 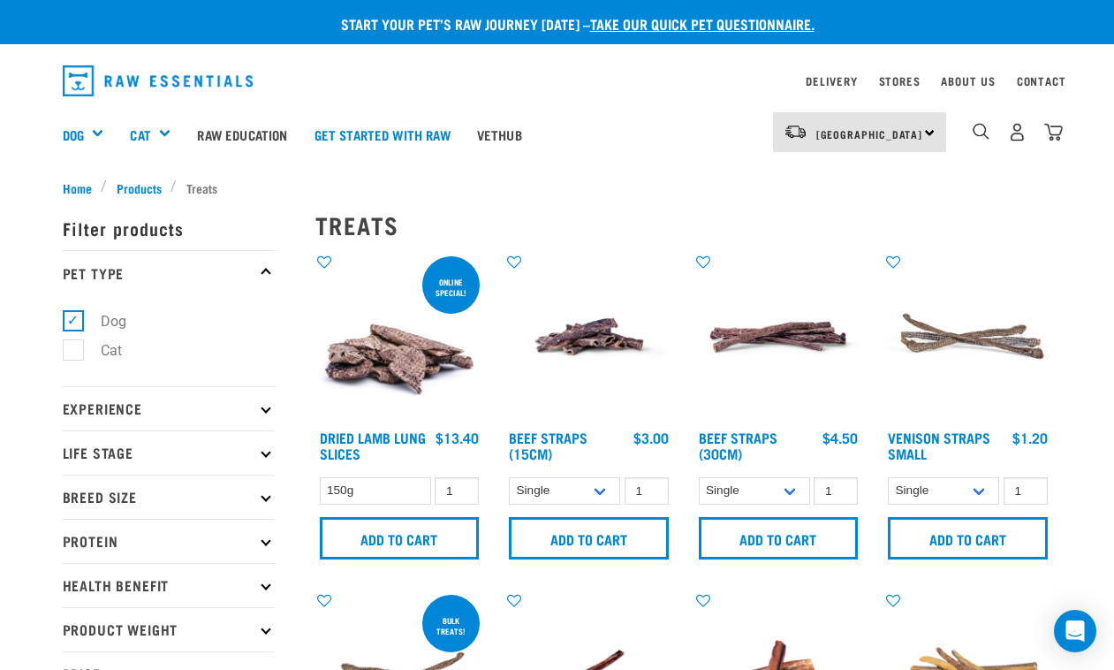 What do you see at coordinates (169, 228) in the screenshot?
I see `p: Filter products` at bounding box center [169, 228].